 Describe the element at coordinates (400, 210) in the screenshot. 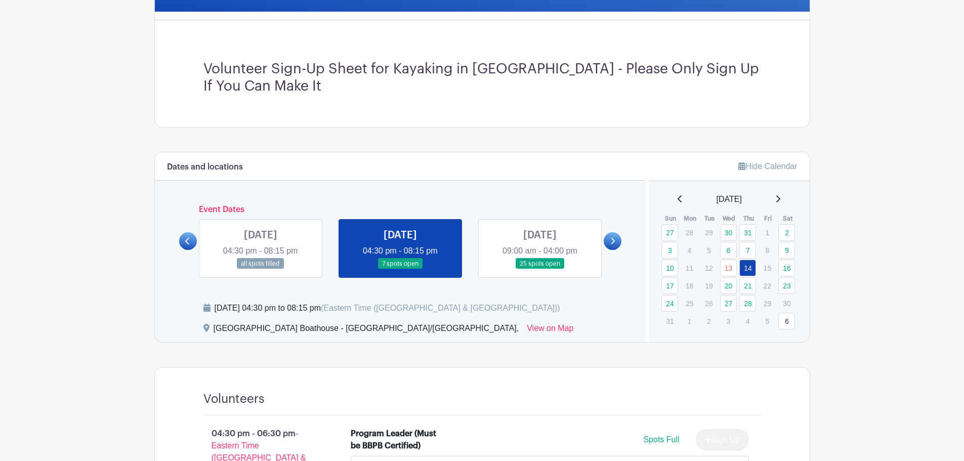

I see `h6: Event Dates` at that location.